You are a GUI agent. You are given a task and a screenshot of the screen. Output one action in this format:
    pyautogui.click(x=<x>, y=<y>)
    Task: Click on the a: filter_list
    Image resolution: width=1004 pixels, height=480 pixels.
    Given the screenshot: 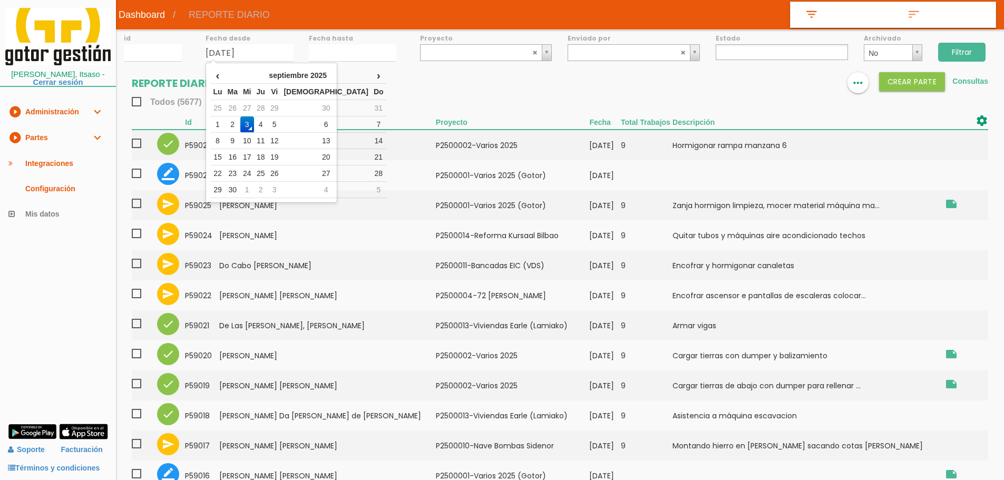 What is the action you would take?
    pyautogui.click(x=842, y=15)
    